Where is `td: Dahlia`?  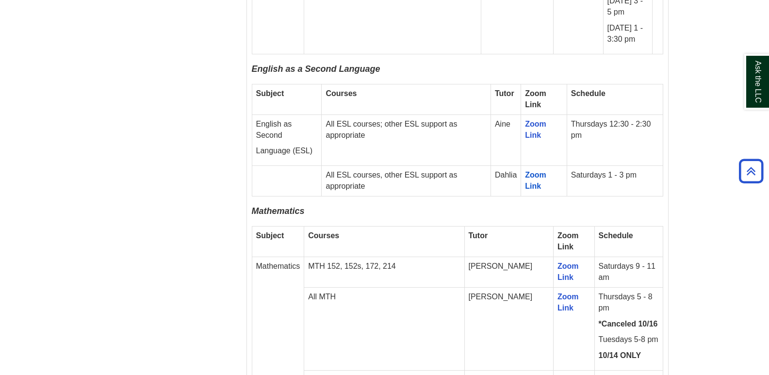
td: Dahlia is located at coordinates (505, 181).